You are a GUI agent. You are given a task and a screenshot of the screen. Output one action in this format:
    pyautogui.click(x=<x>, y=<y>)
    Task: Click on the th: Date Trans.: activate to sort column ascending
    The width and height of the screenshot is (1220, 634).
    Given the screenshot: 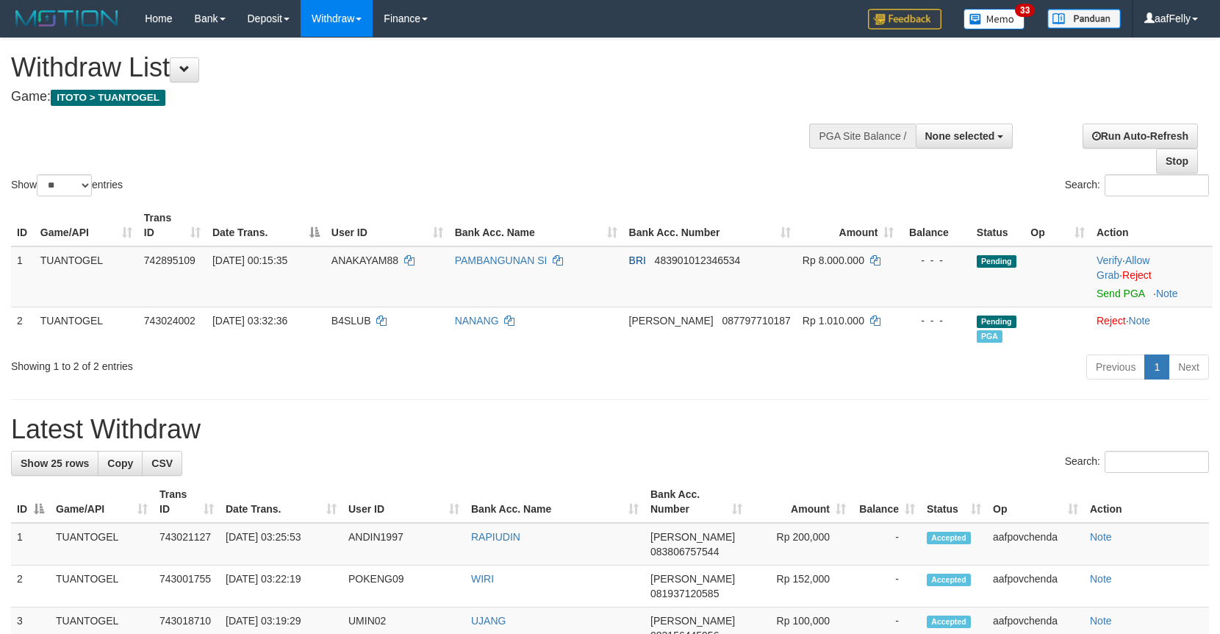 What is the action you would take?
    pyautogui.click(x=281, y=501)
    